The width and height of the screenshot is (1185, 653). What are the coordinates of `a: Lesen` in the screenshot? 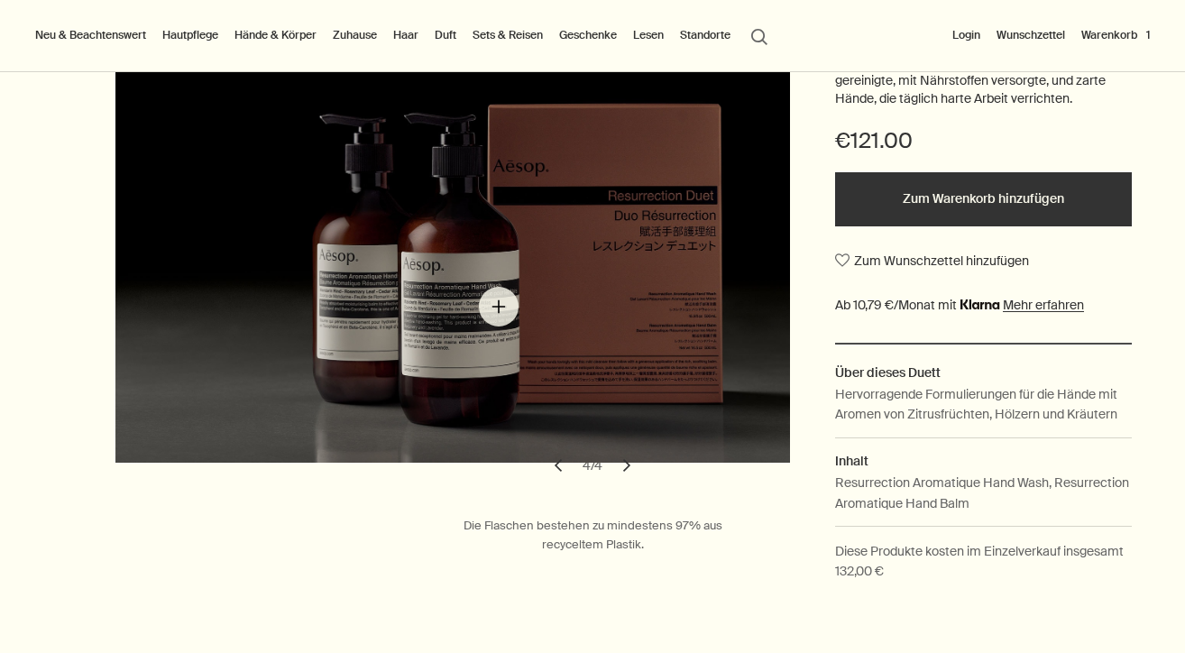 It's located at (649, 35).